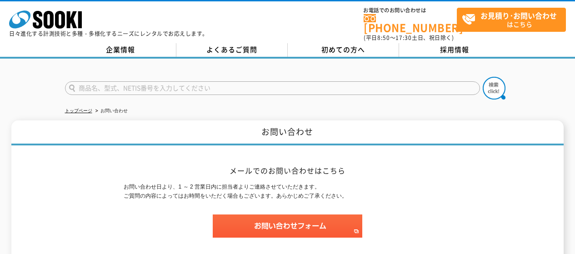 The height and width of the screenshot is (254, 575). What do you see at coordinates (494, 88) in the screenshot?
I see `img: btn_search.png` at bounding box center [494, 88].